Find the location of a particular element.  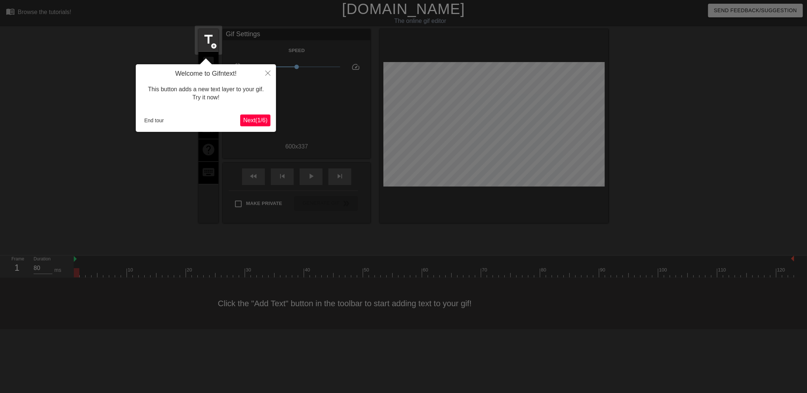

span: Next ( 1 / 6 ) is located at coordinates (255, 120).